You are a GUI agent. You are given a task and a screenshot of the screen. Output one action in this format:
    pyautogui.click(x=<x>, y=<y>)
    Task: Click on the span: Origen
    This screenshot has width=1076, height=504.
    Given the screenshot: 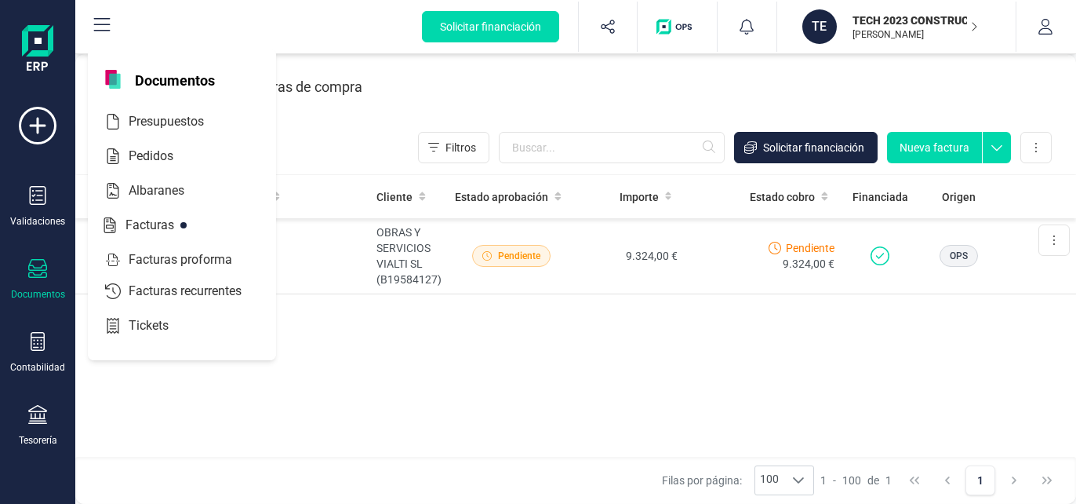 What is the action you would take?
    pyautogui.click(x=959, y=197)
    